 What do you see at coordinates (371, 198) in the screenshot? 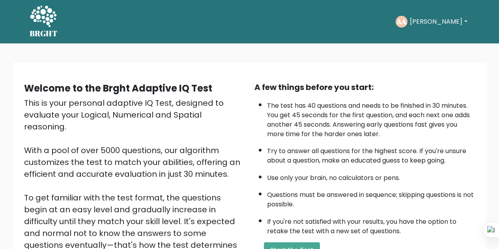
I see `li: Questions must be answered in sequence; skipping questions is not possible.` at bounding box center [371, 198].